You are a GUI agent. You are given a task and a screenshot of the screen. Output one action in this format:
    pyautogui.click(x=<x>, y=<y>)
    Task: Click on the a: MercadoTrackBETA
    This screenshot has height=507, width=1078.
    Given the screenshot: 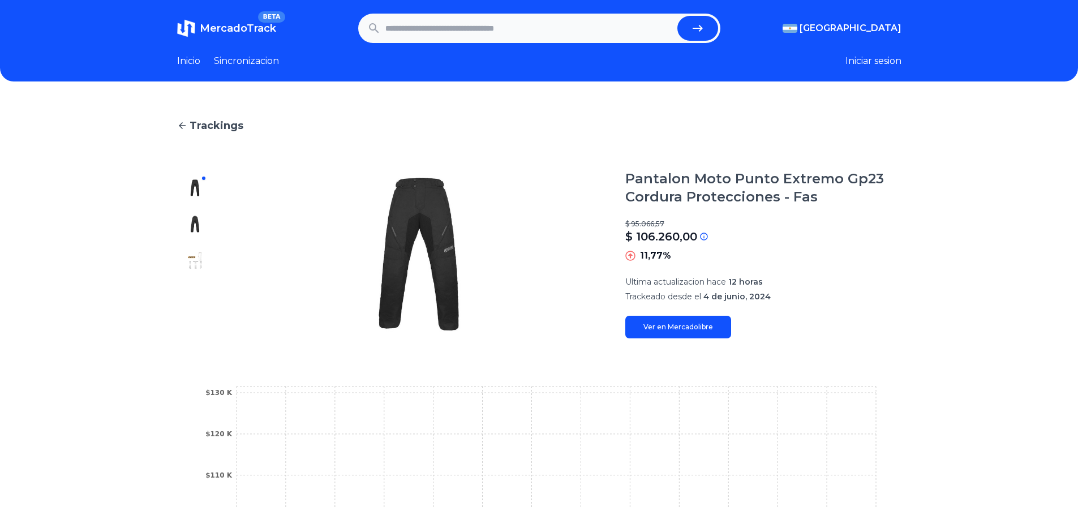 What is the action you would take?
    pyautogui.click(x=226, y=28)
    